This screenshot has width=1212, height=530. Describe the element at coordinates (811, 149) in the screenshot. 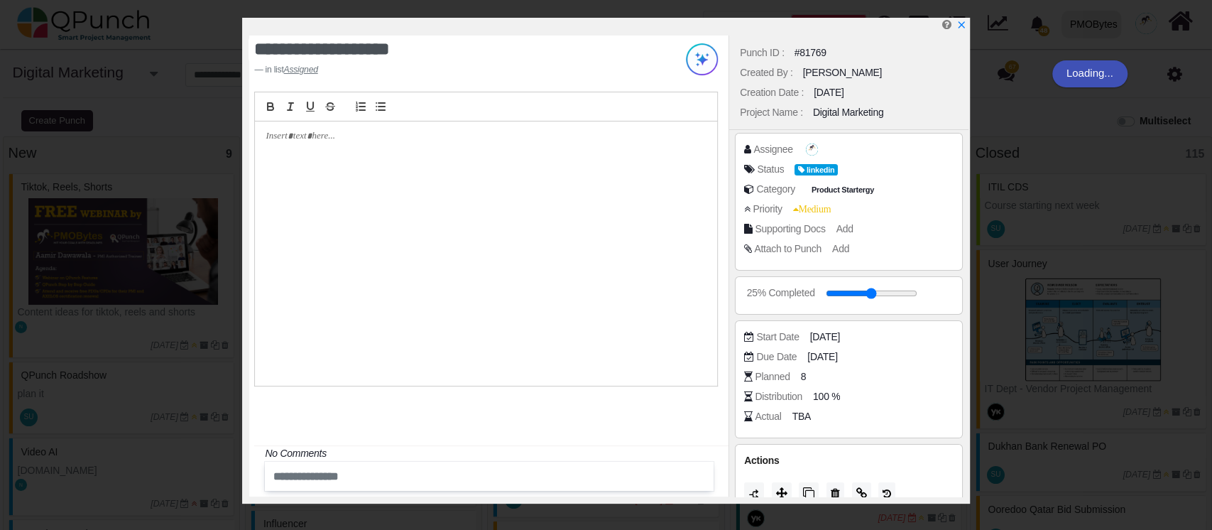

I see `span: Aamir Pmobytes` at that location.